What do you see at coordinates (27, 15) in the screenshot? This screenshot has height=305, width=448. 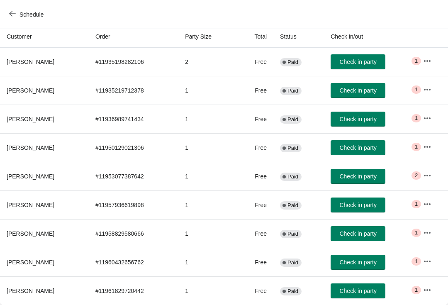 I see `button: Schedule` at bounding box center [27, 15].